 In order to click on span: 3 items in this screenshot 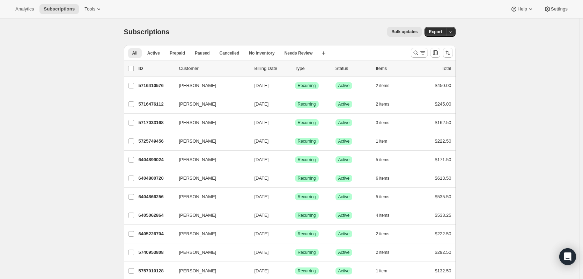, I will do `click(383, 123)`.